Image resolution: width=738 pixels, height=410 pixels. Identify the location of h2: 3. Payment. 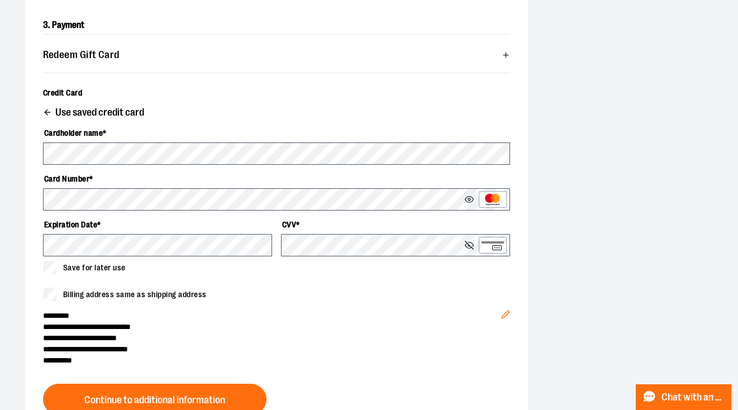
(276, 25).